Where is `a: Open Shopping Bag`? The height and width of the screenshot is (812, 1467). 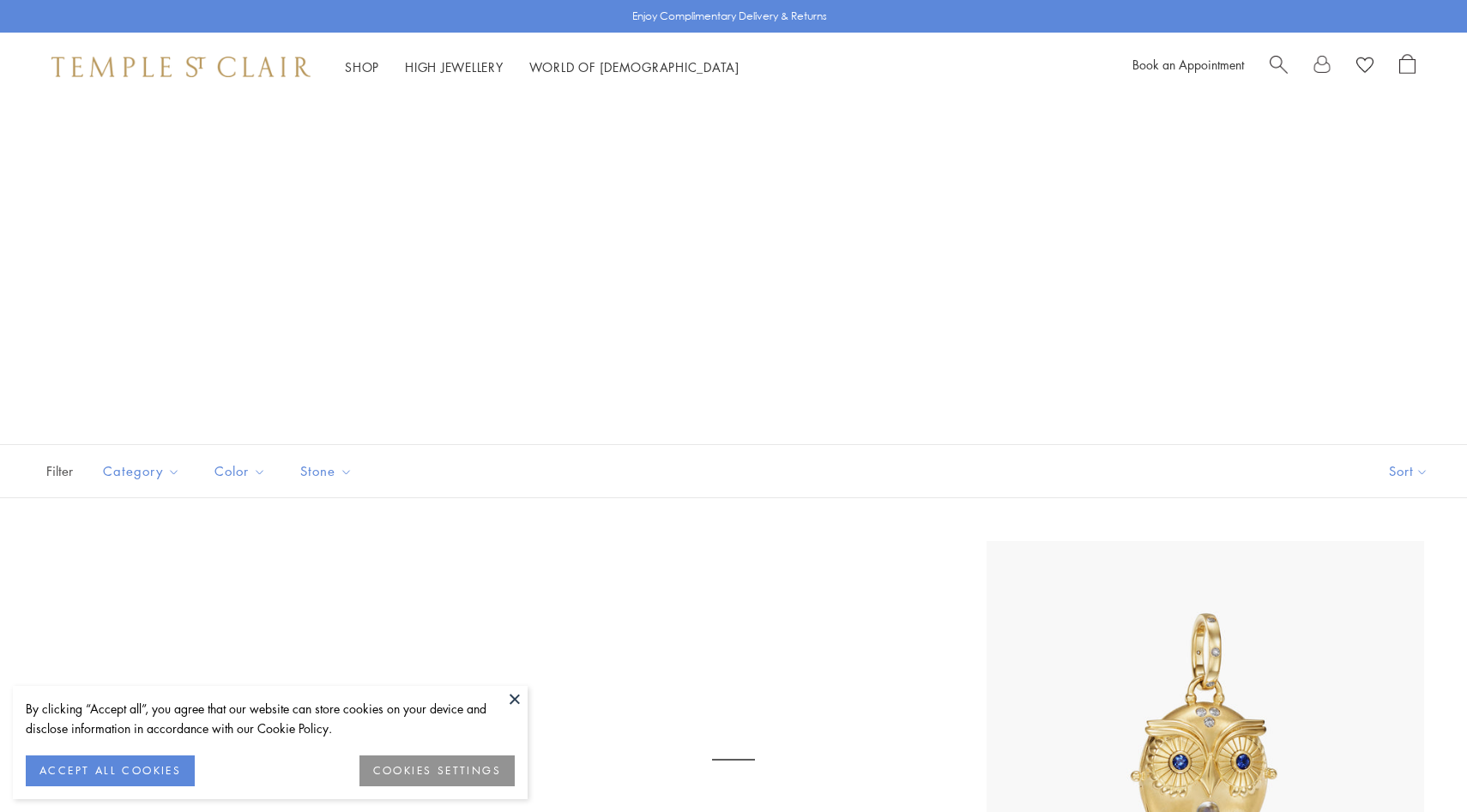 a: Open Shopping Bag is located at coordinates (1407, 67).